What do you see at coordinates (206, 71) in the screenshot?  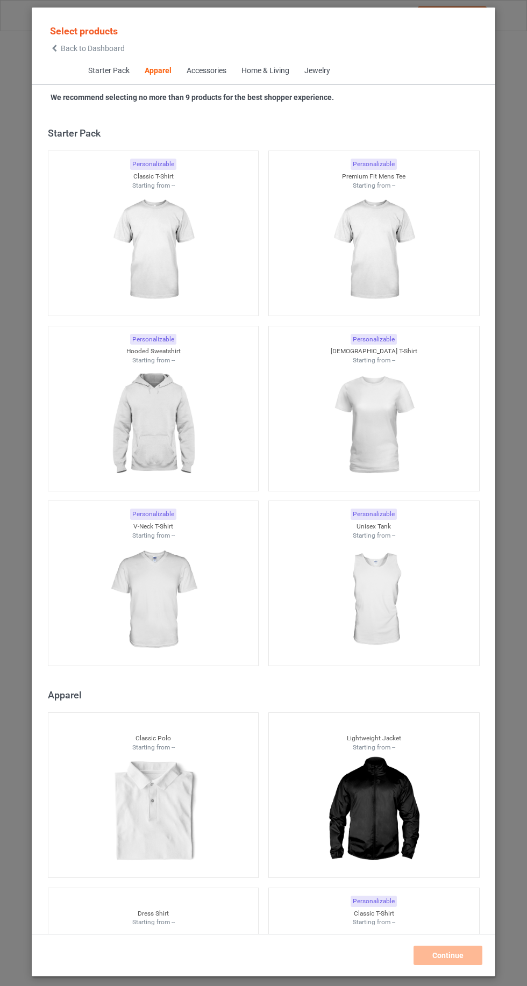 I see `div: Accessories` at bounding box center [206, 71].